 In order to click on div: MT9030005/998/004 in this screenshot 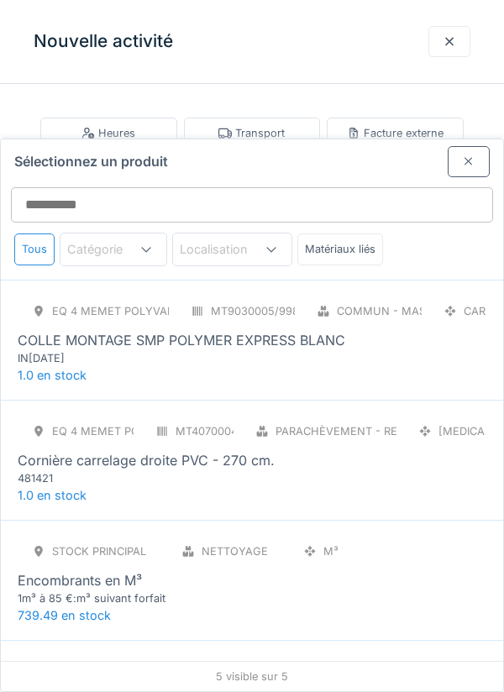, I will do `click(267, 311)`.